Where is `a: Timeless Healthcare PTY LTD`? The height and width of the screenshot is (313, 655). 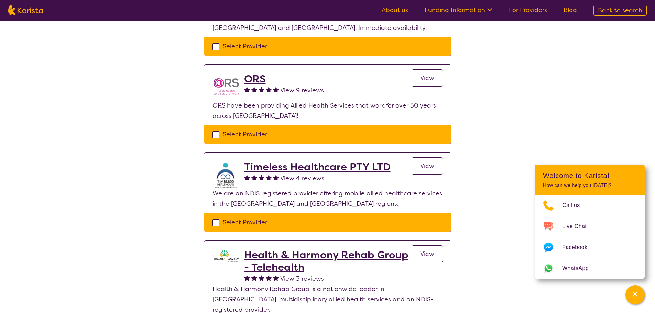 a: Timeless Healthcare PTY LTD is located at coordinates (317, 167).